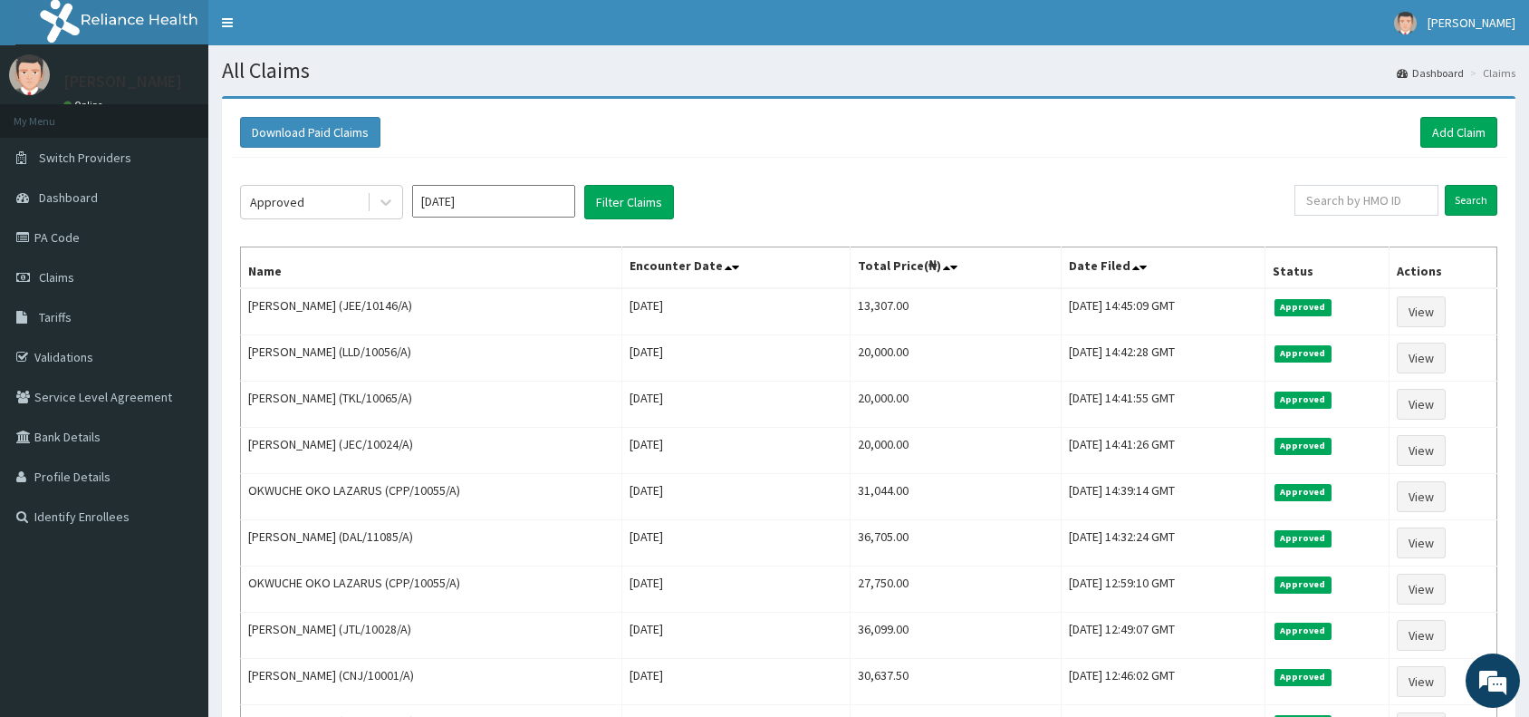  Describe the element at coordinates (494, 201) in the screenshot. I see `input: Select Month and Year` at that location.